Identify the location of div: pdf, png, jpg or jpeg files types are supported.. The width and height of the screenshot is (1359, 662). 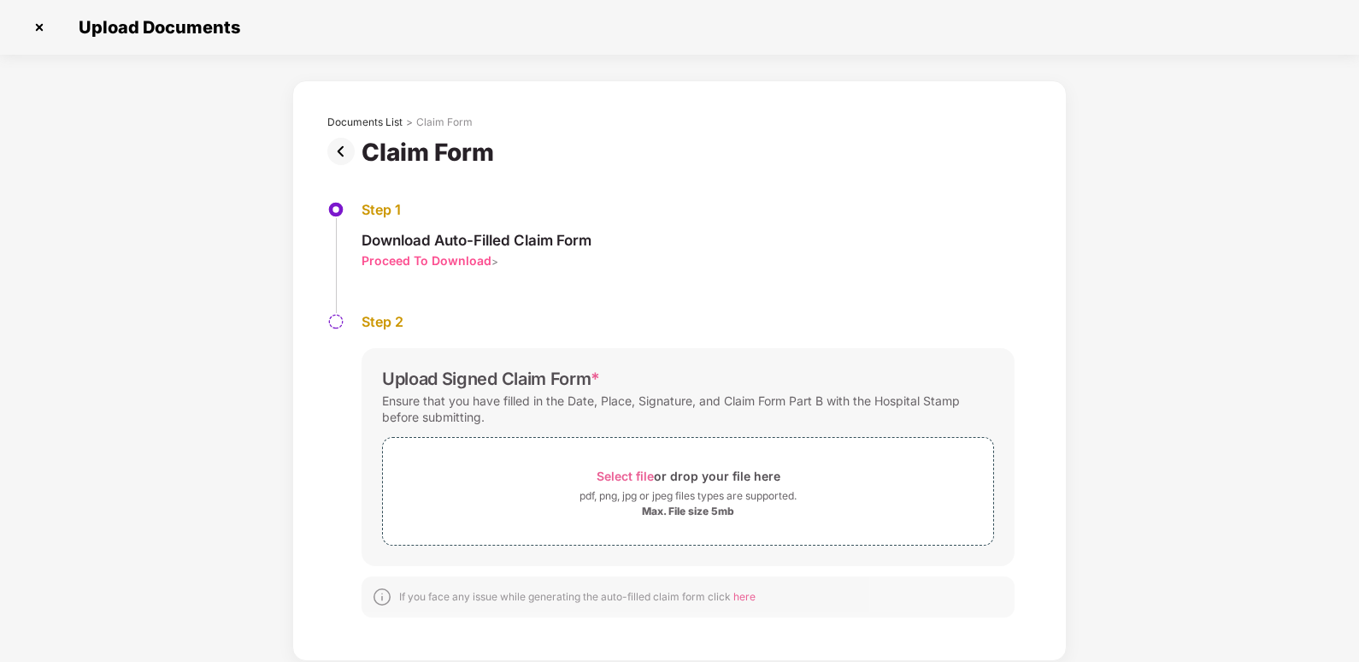
(688, 496).